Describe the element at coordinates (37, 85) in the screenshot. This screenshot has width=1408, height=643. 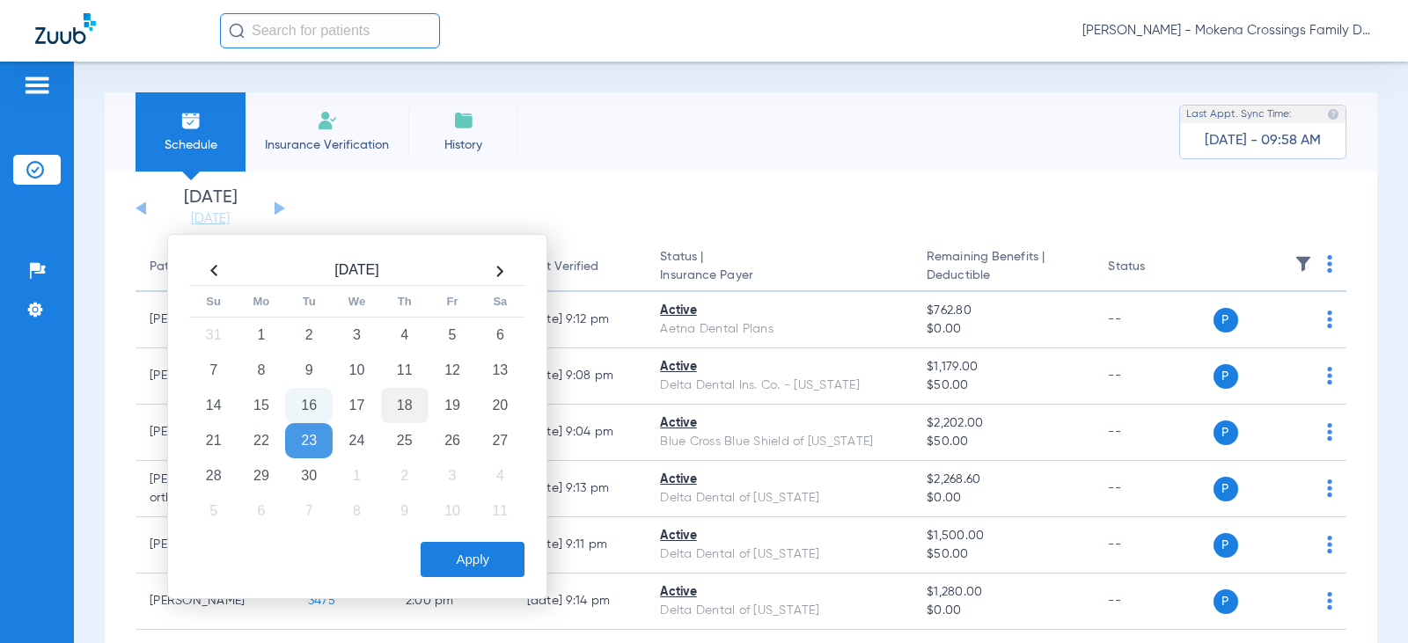
I see `img: hamburger-icon` at that location.